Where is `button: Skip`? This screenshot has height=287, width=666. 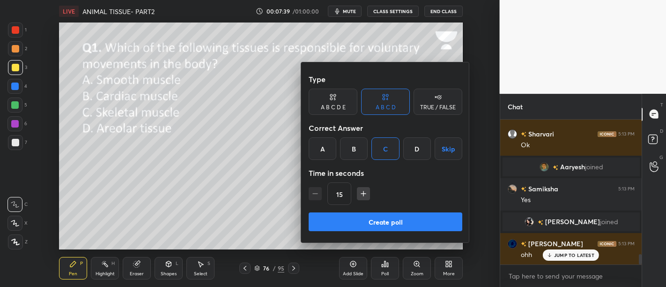
button: Skip is located at coordinates (448, 148).